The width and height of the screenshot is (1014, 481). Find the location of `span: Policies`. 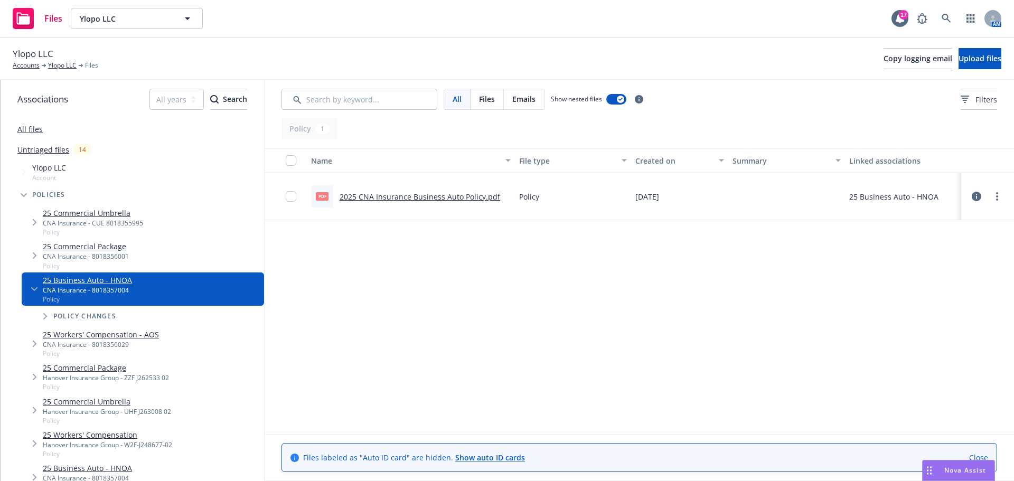

span: Policies is located at coordinates (49, 195).